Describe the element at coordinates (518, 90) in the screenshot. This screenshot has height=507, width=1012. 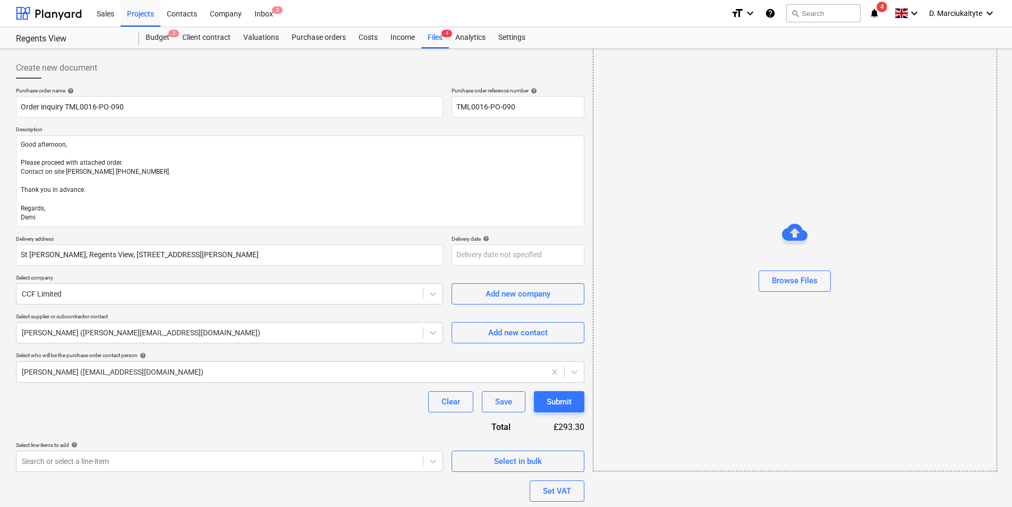
I see `div: Purchase order reference number` at that location.